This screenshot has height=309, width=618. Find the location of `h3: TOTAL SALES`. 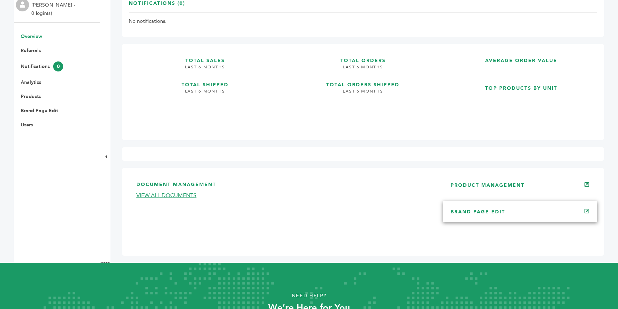

h3: TOTAL SALES is located at coordinates (205, 57).